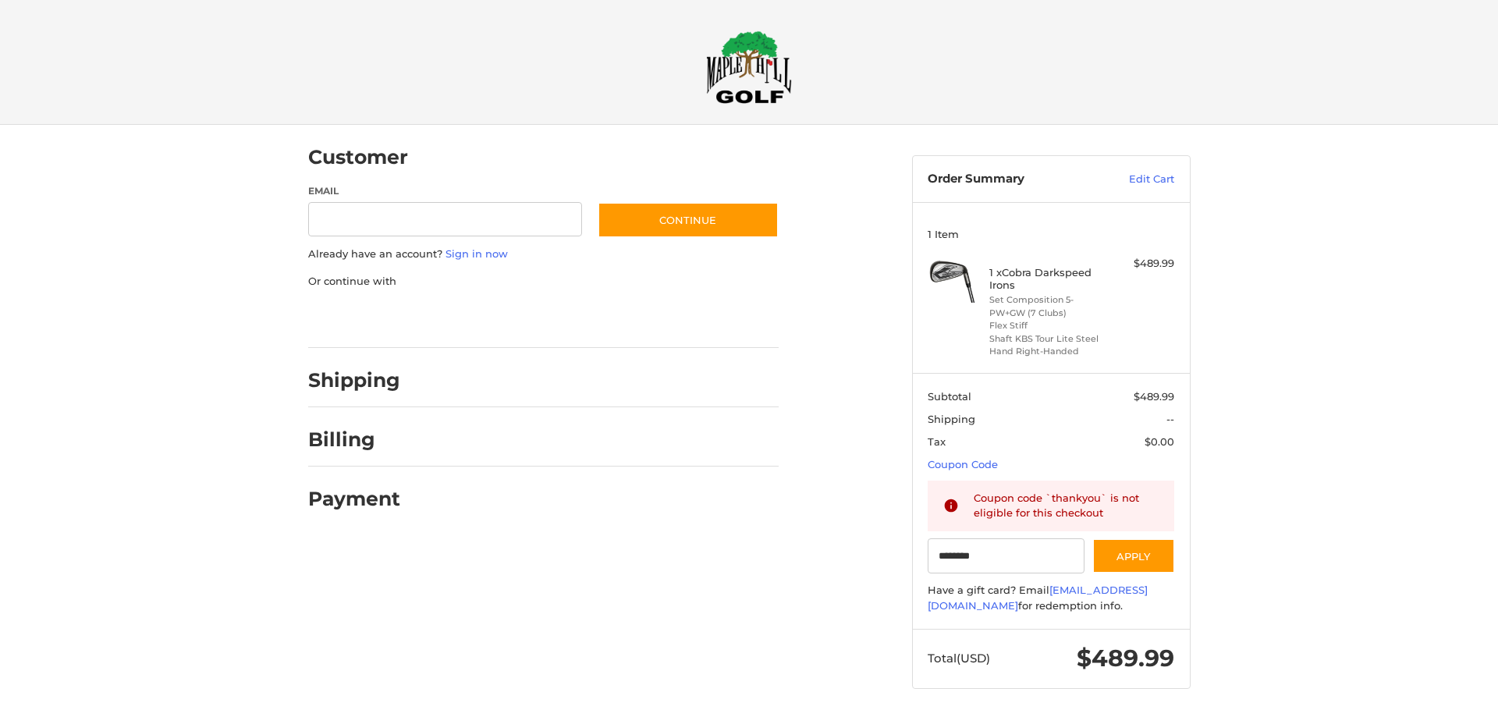  What do you see at coordinates (1049, 306) in the screenshot?
I see `li: Set Composition 5-PW+GW (7 Clubs)` at bounding box center [1049, 306].